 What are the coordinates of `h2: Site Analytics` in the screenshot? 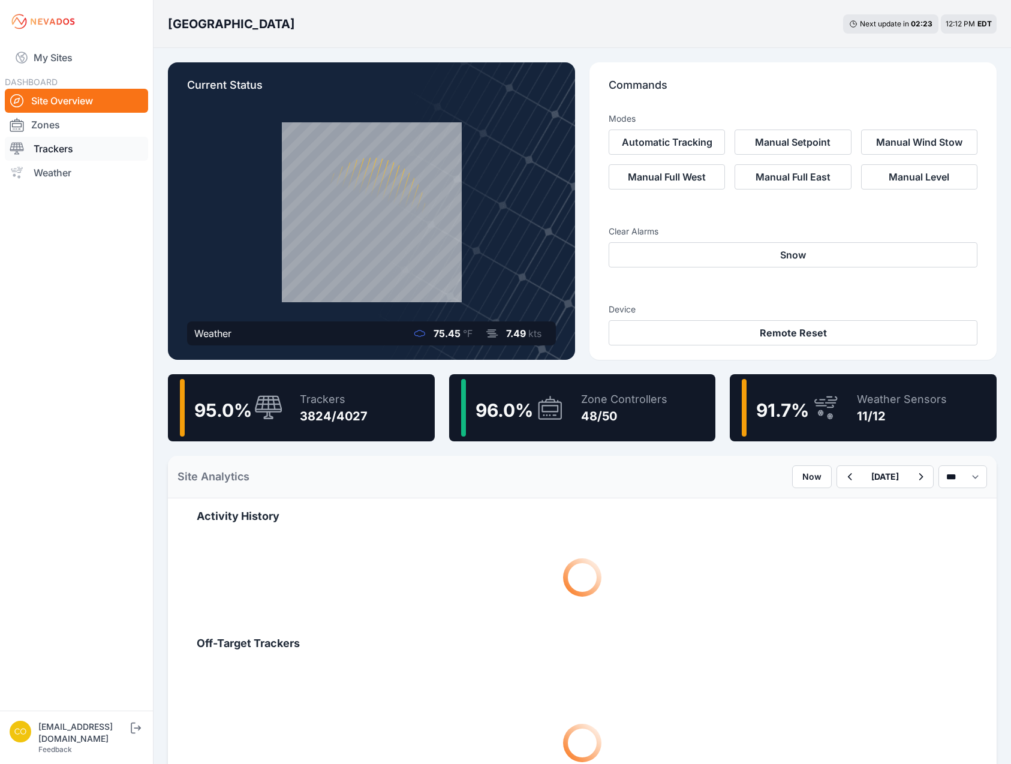 It's located at (214, 477).